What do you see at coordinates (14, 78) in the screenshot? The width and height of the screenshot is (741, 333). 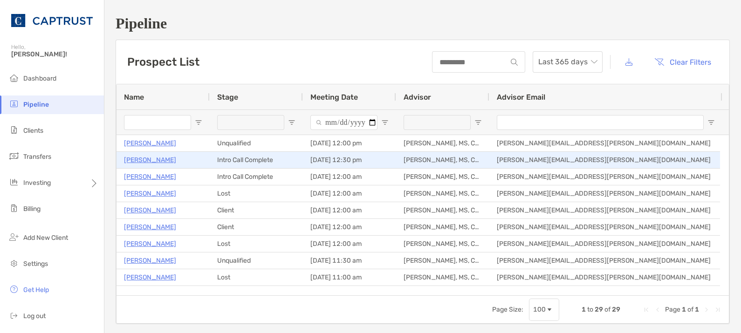 I see `img: dashboard icon` at bounding box center [14, 78].